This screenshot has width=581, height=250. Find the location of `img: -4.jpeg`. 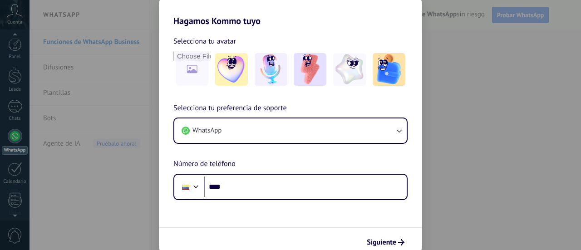

img: -4.jpeg is located at coordinates (349, 69).